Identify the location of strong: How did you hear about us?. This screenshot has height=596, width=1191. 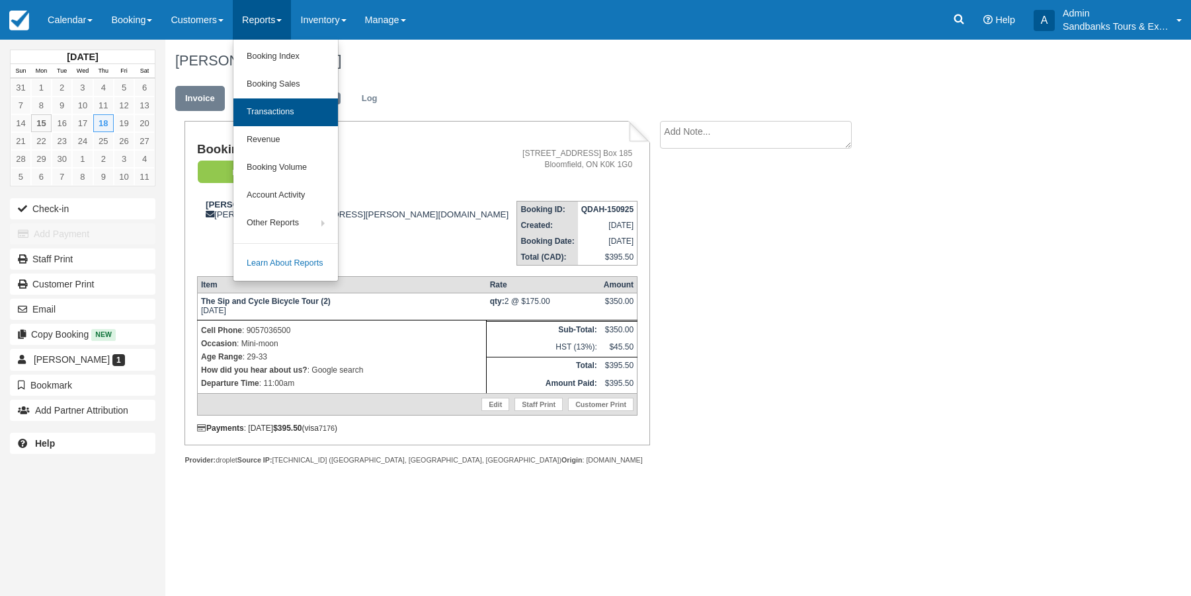
(254, 370).